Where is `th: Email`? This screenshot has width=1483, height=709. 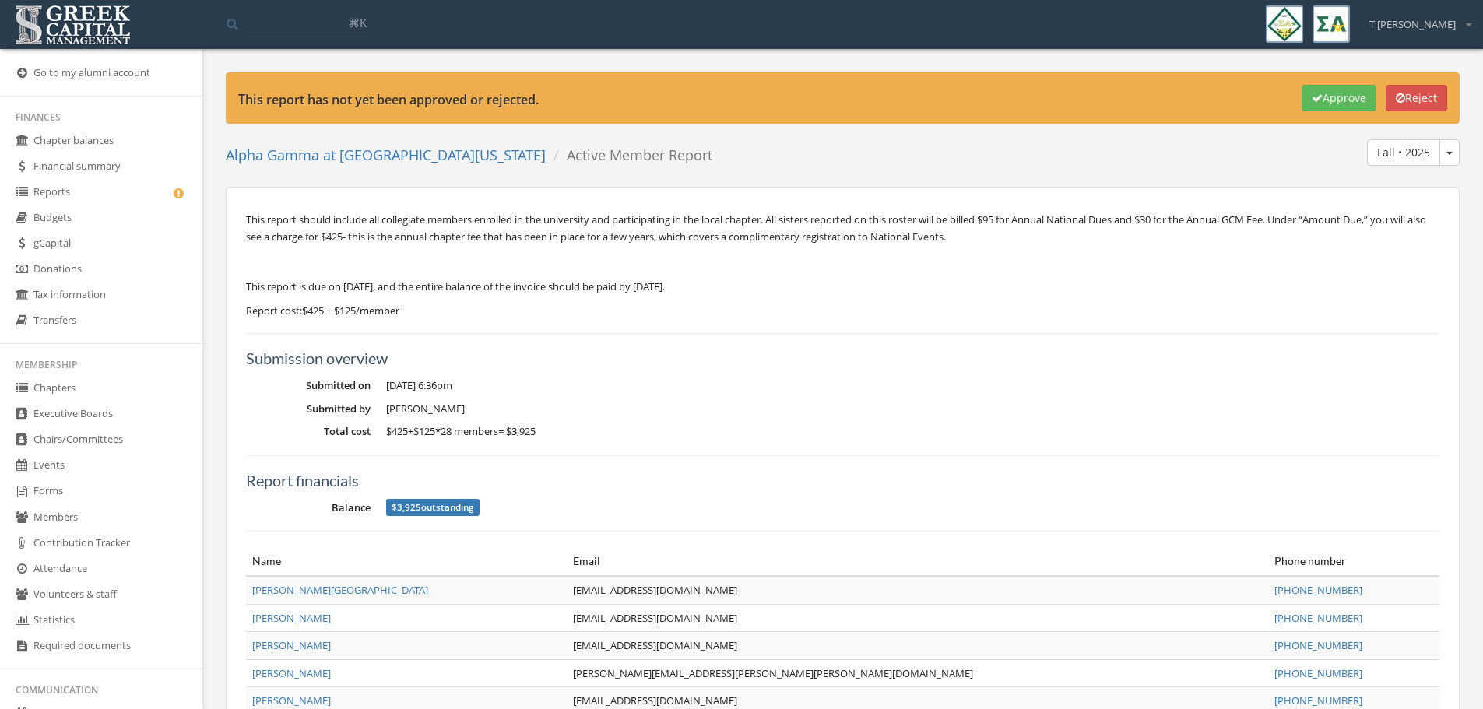
th: Email is located at coordinates (918, 561).